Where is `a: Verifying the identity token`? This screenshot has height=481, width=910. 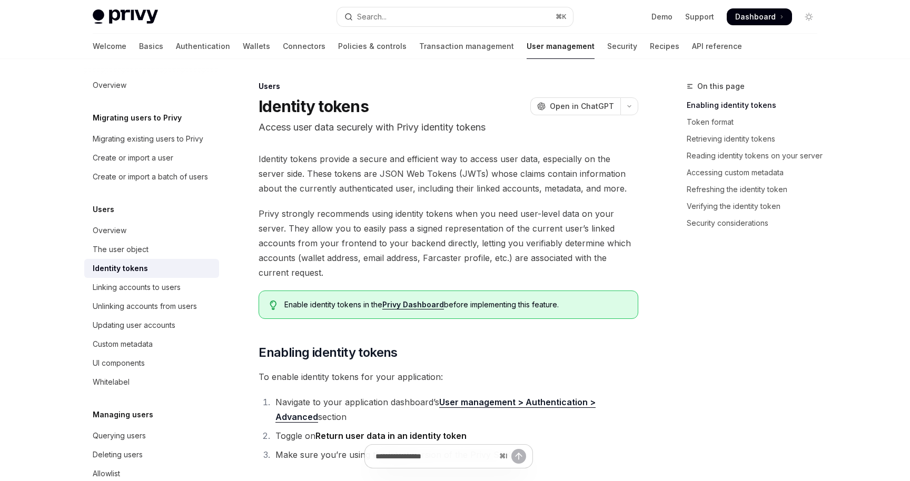 a: Verifying the identity token is located at coordinates (756, 206).